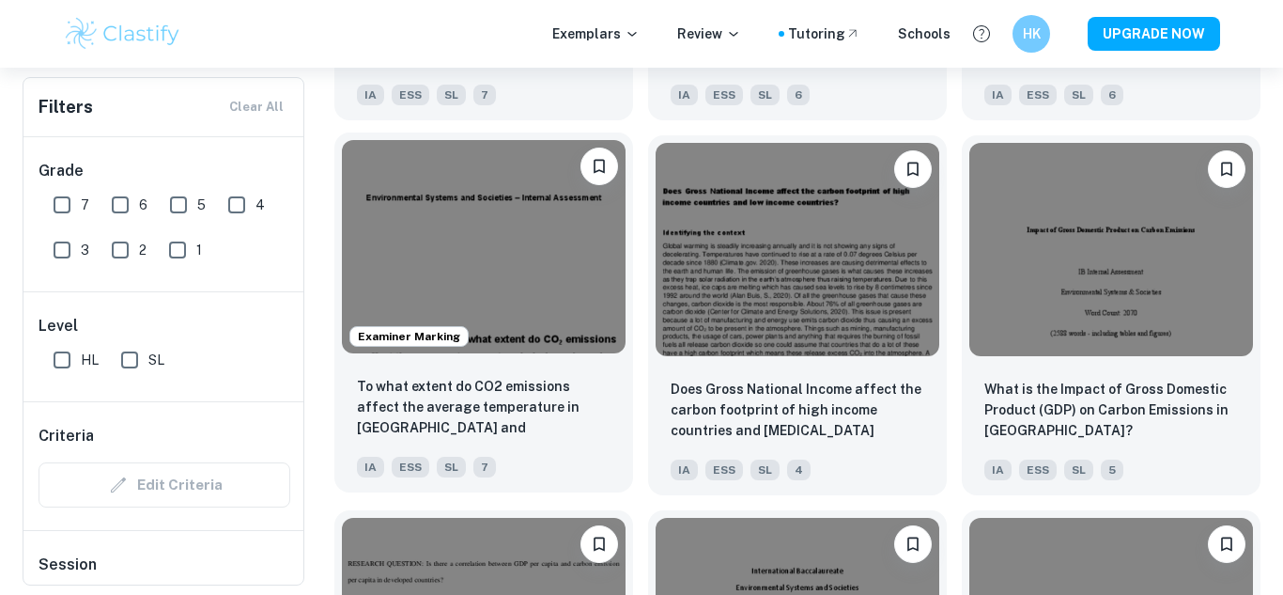 This screenshot has height=595, width=1283. Describe the element at coordinates (1111, 315) in the screenshot. I see `a: BookmarkWhat is the Impact of Gross Domestic Product (GDP) on Carbon Emissions in India?IAESSSL5` at that location.